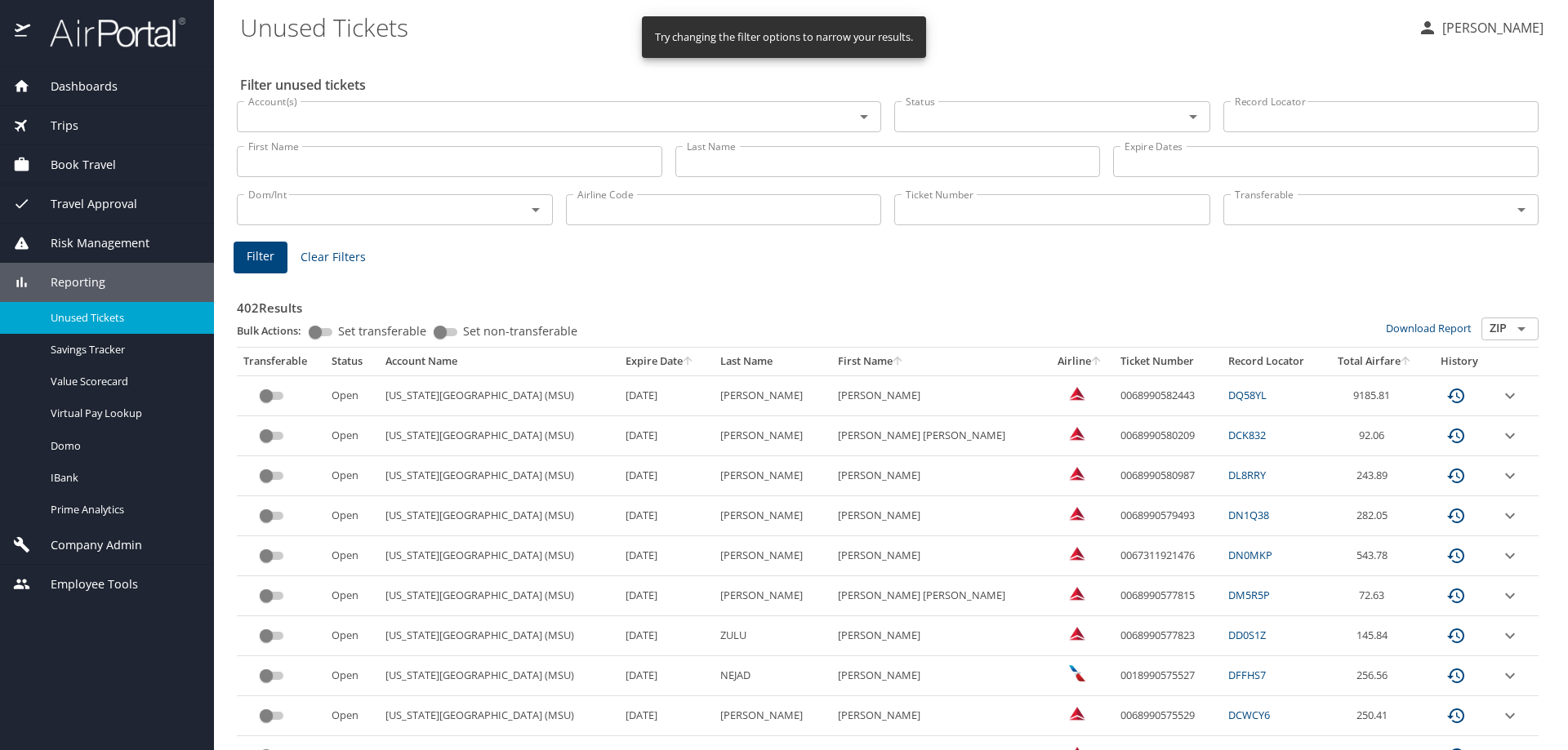  What do you see at coordinates (1168, 476) in the screenshot?
I see `td: 0068990580987` at bounding box center [1168, 476].